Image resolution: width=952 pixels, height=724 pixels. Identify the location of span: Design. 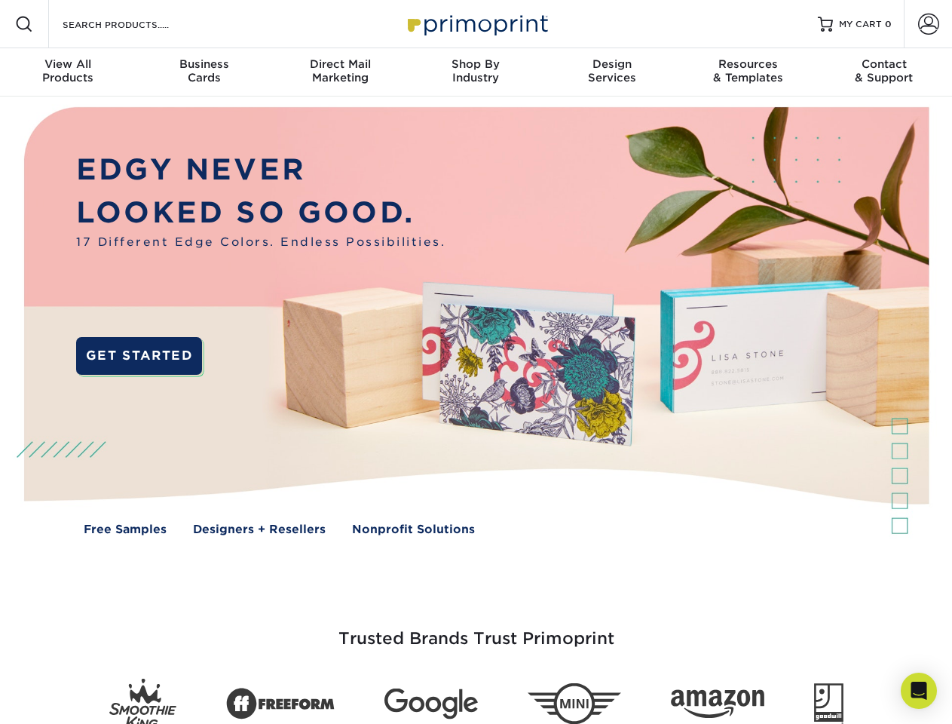
(612, 64).